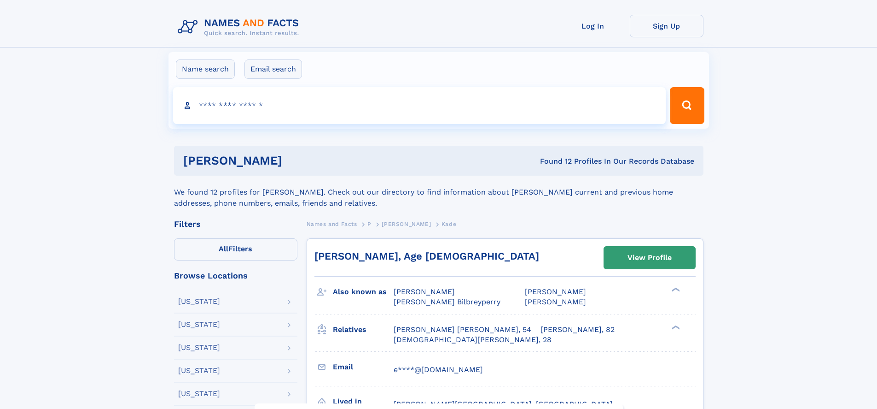 Image resolution: width=877 pixels, height=409 pixels. I want to click on input: search input, so click(420, 105).